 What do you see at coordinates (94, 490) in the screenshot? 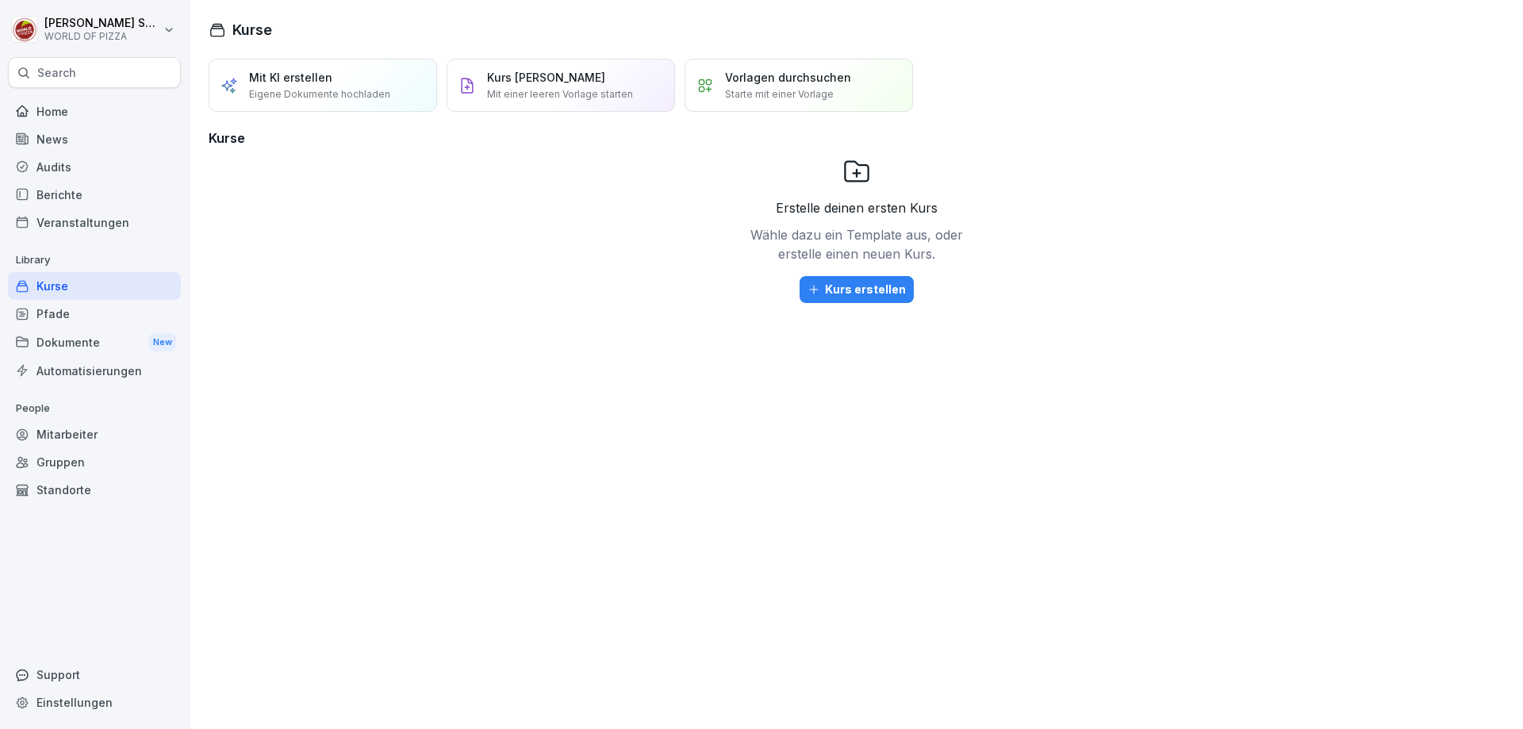
I see `a: Standorte` at bounding box center [94, 490].